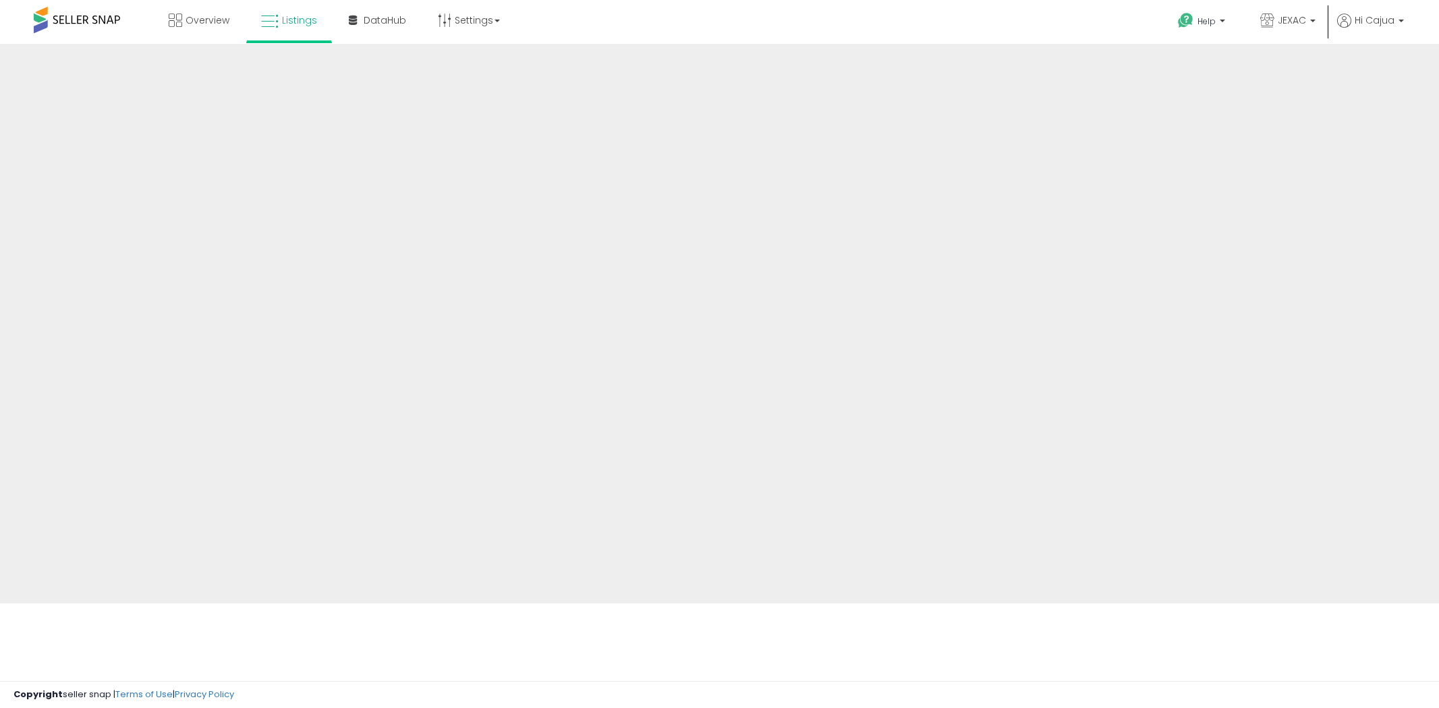 The image size is (1439, 708). What do you see at coordinates (385, 20) in the screenshot?
I see `span: DataHub` at bounding box center [385, 20].